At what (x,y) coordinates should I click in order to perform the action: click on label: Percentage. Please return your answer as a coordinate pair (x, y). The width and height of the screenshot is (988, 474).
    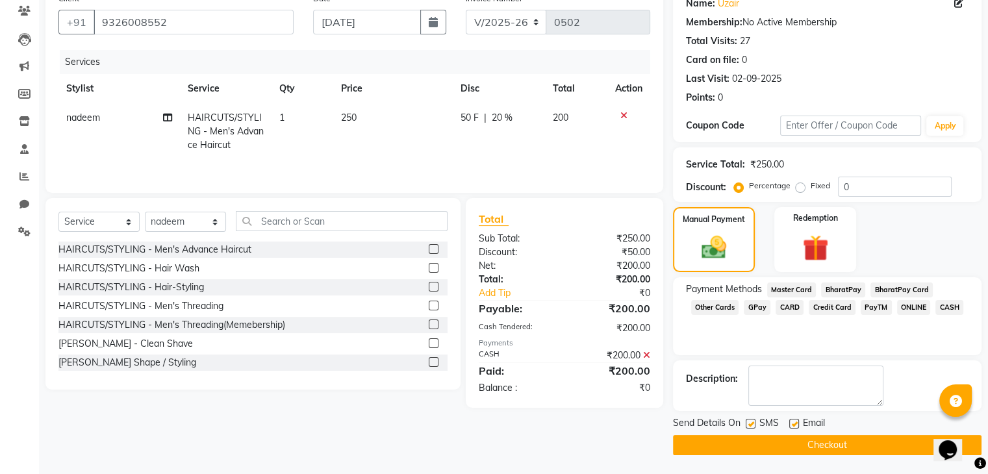
    Looking at the image, I should click on (770, 186).